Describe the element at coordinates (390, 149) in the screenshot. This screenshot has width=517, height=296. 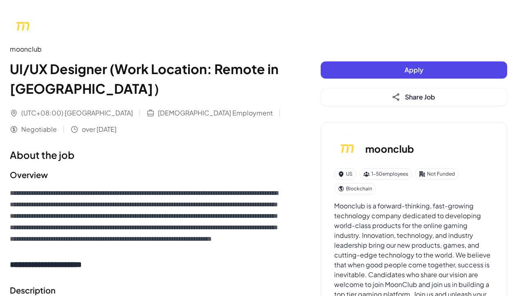
I see `h3: moonclub` at that location.